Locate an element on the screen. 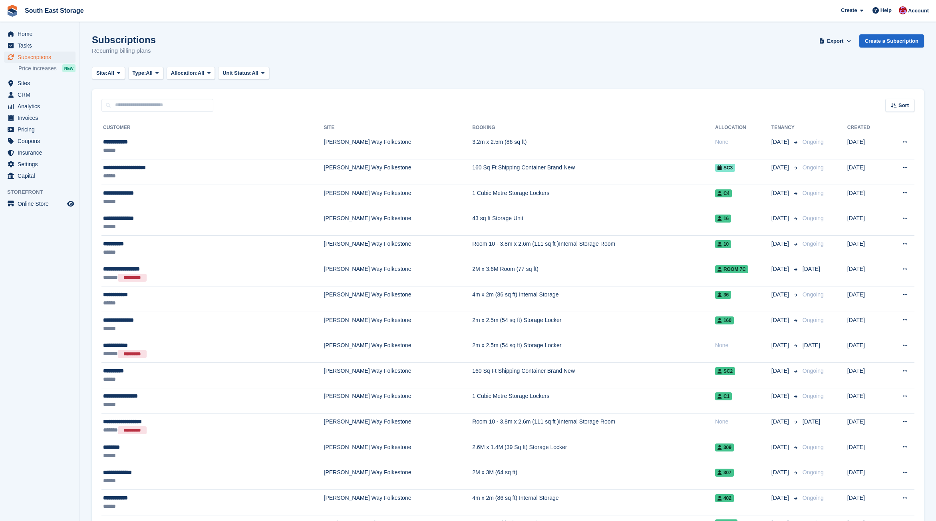 The height and width of the screenshot is (521, 936). span: CRM is located at coordinates (42, 95).